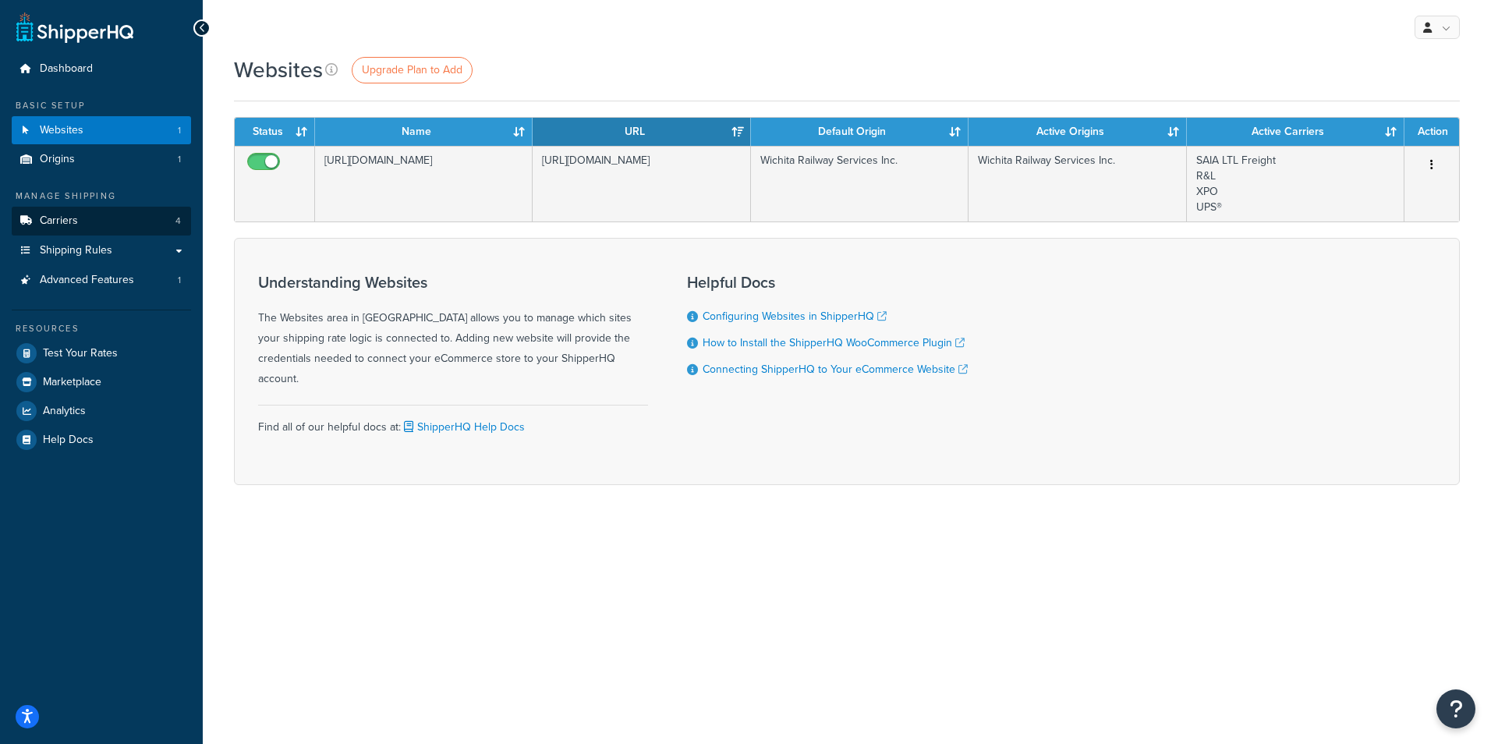 The height and width of the screenshot is (744, 1491). I want to click on span: Advanced Features, so click(87, 280).